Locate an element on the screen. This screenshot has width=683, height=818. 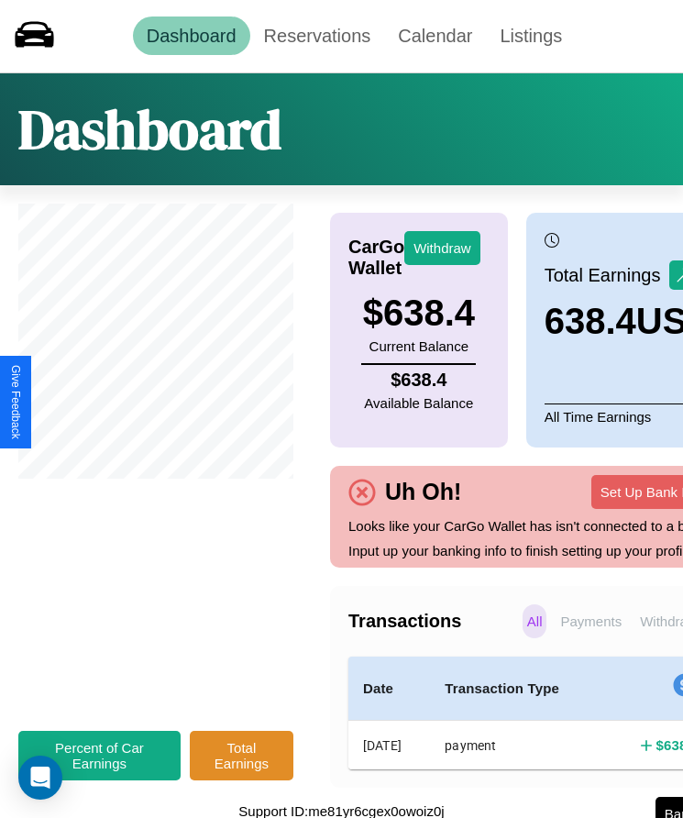
div: Open Intercom Messenger is located at coordinates (40, 778).